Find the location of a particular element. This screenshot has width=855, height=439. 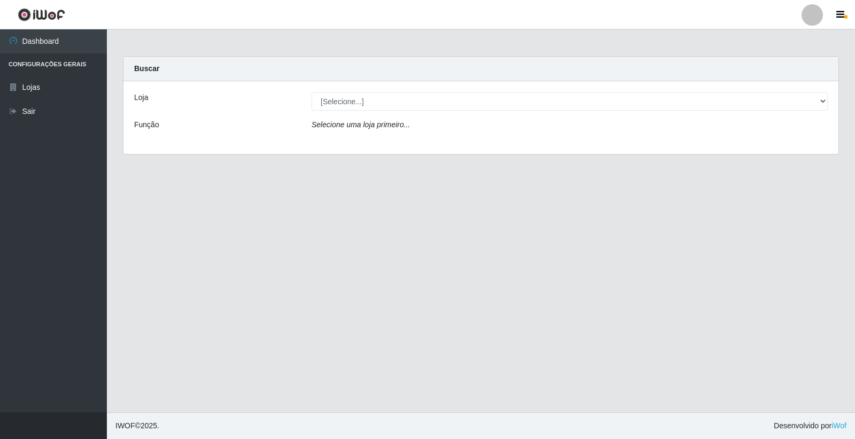

i: Selecione uma loja primeiro... is located at coordinates (361, 124).